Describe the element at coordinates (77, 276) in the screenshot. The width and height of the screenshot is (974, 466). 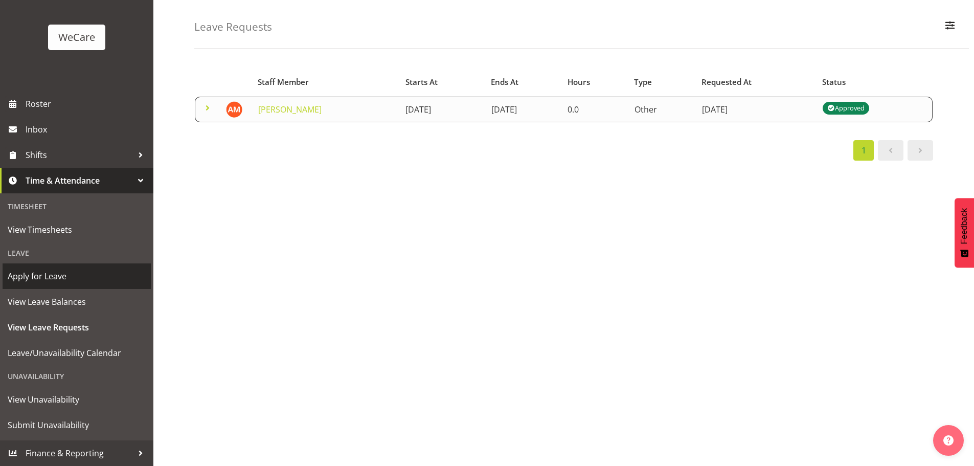
I see `span: Apply for Leave` at that location.